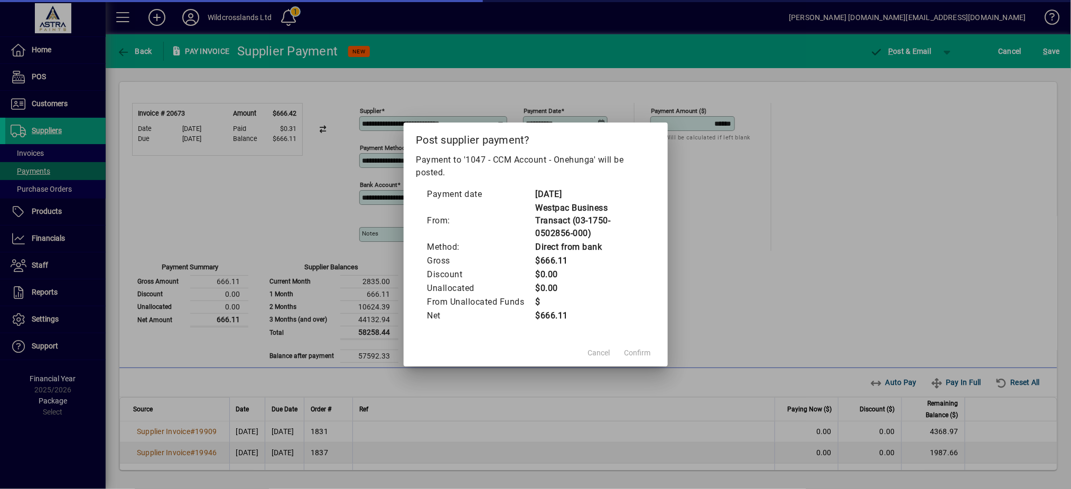 This screenshot has width=1071, height=489. What do you see at coordinates (590, 247) in the screenshot?
I see `td: Direct from bank` at bounding box center [590, 247].